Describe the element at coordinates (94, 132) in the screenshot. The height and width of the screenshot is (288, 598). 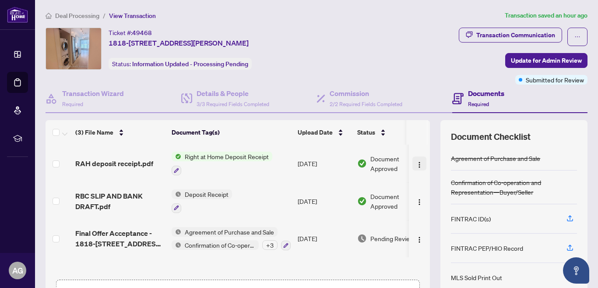
I see `span: (3) File Name` at that location.